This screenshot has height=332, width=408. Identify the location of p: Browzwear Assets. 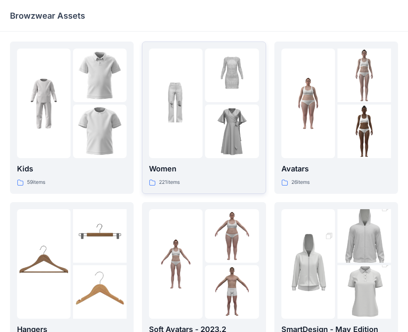
(47, 16).